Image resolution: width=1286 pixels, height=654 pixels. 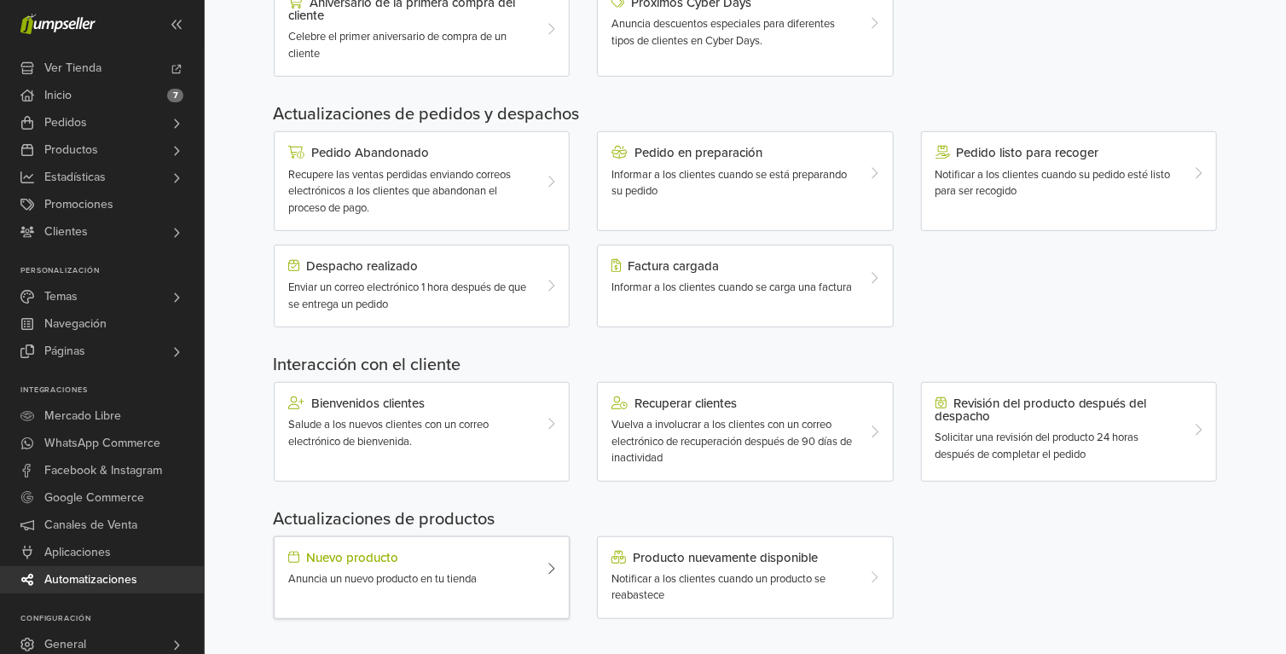 What do you see at coordinates (745, 519) in the screenshot?
I see `h5: Actualizaciones de productos` at bounding box center [745, 519].